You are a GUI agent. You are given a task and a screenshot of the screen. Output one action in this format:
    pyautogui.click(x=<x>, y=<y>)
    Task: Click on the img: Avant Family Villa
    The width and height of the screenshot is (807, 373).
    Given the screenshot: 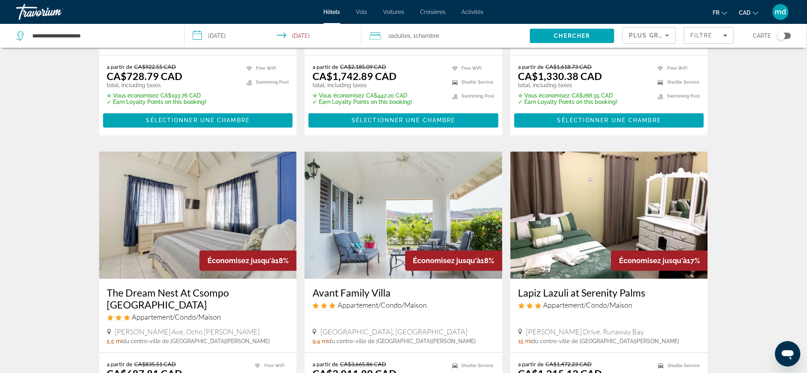 What is the action you would take?
    pyautogui.click(x=403, y=215)
    